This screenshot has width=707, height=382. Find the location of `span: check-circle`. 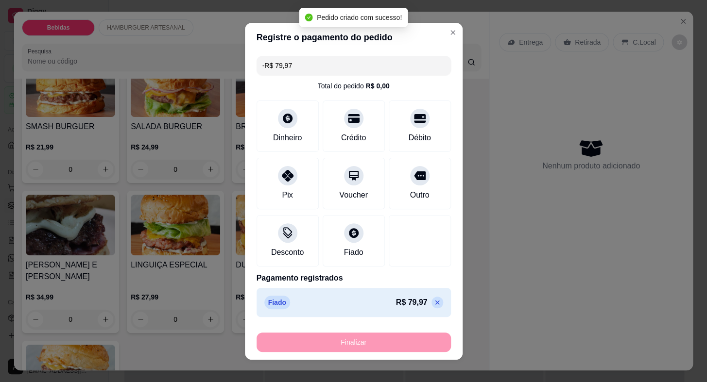

span: check-circle is located at coordinates (309, 17).